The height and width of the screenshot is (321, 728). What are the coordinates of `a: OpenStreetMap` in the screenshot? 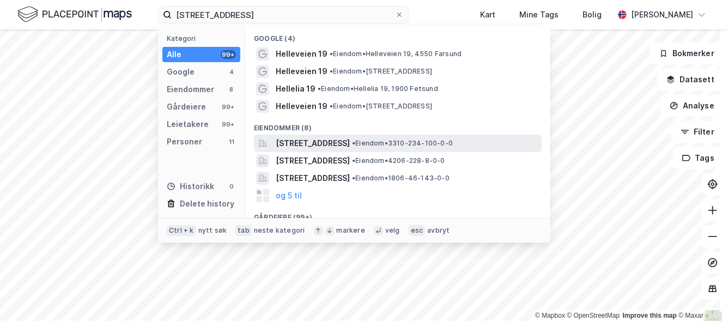 It's located at (593, 315).